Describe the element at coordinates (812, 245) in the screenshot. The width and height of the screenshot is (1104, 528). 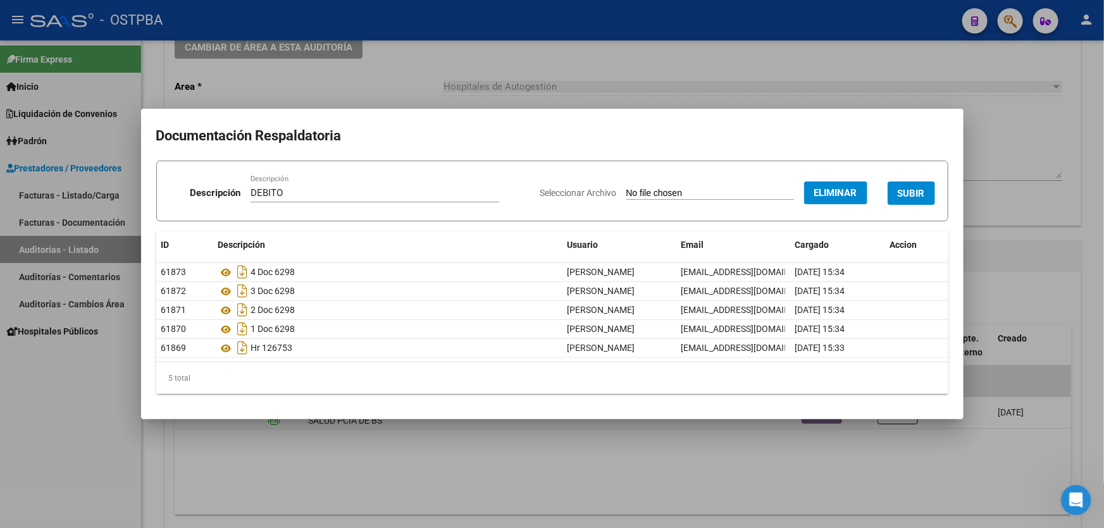
I see `span: Cargado` at that location.